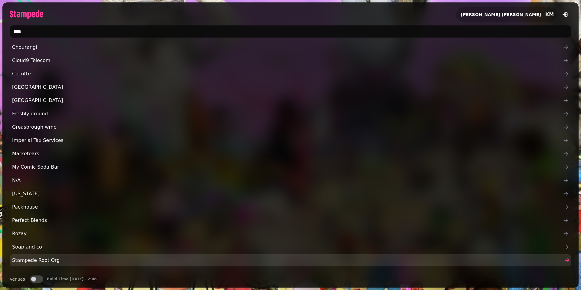 The width and height of the screenshot is (581, 290). I want to click on a: N/A, so click(290, 180).